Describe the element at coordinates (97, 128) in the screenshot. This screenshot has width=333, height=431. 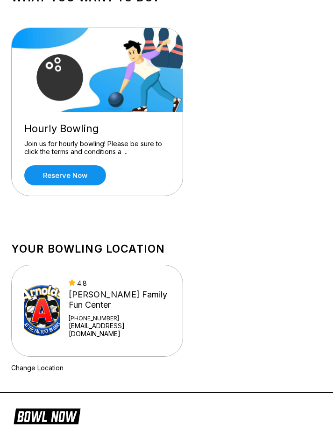
I see `div: Hourly Bowling` at that location.